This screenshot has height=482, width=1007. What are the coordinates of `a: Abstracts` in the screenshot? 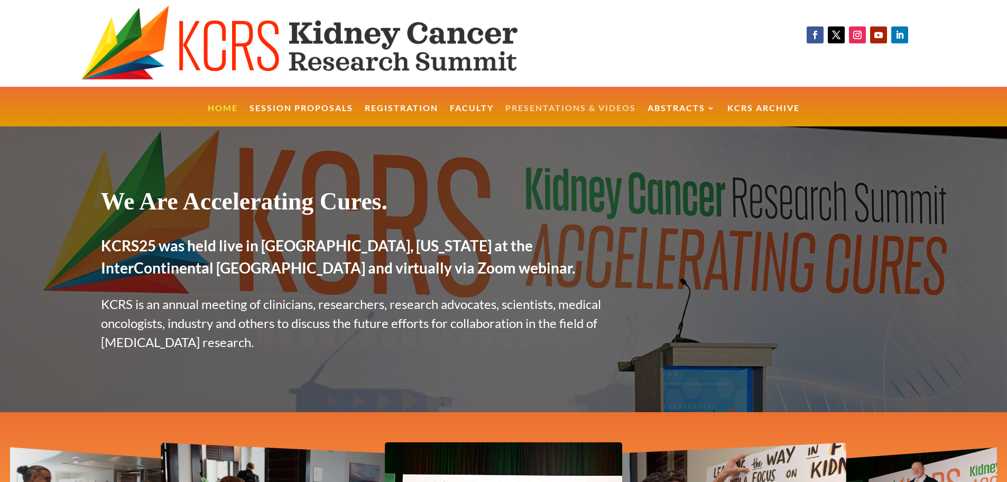 It's located at (681, 115).